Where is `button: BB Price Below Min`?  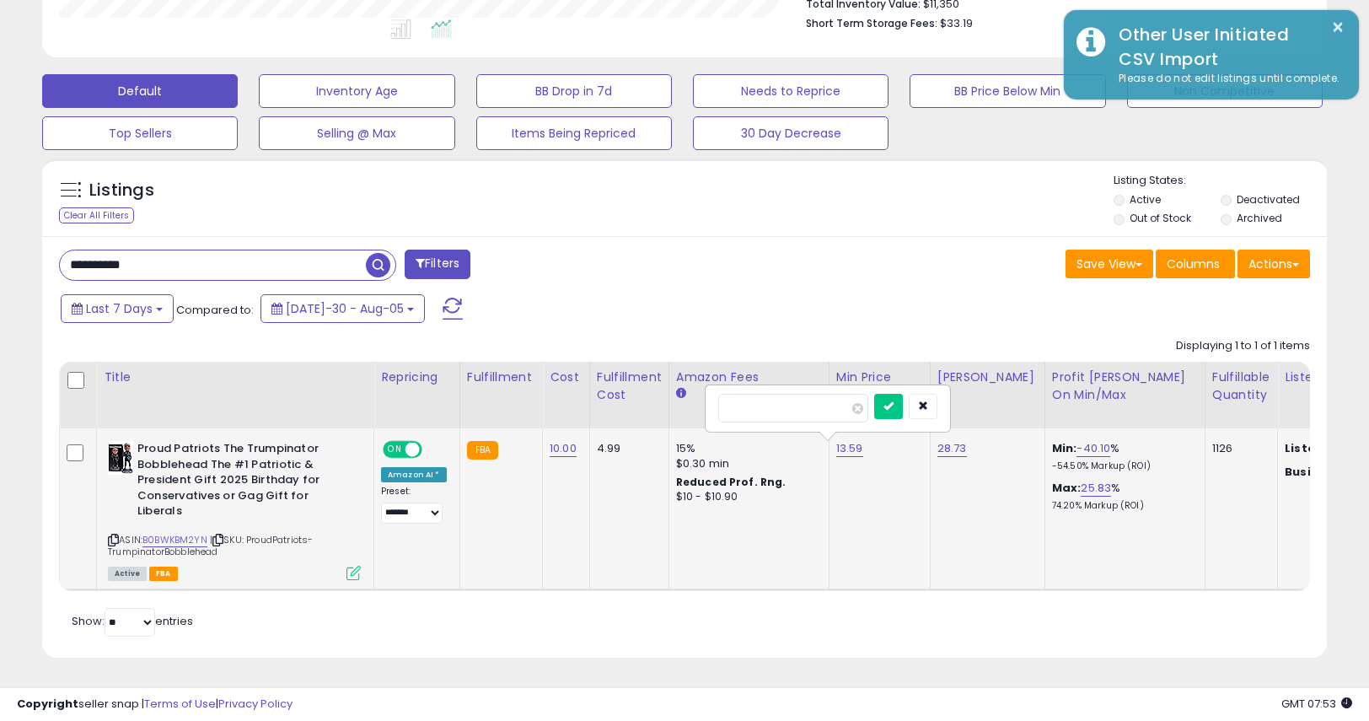
button: BB Price Below Min is located at coordinates (1008, 91).